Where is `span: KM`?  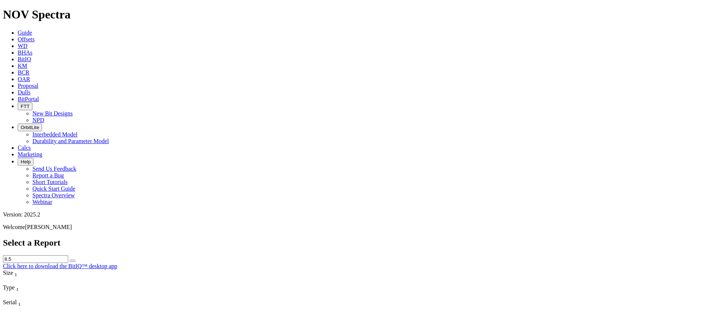
span: KM is located at coordinates (22, 66).